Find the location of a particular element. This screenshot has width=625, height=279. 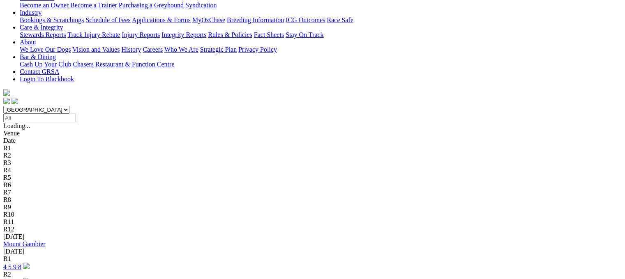

a: Rules & Policies is located at coordinates (230, 35).